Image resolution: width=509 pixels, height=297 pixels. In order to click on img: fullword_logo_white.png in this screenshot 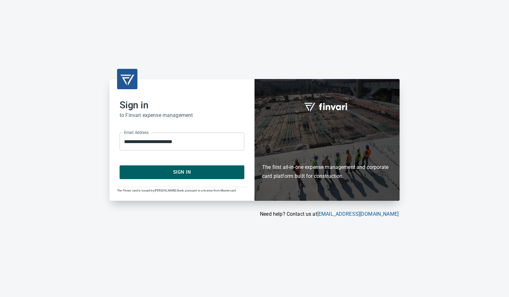, I will do `click(327, 106)`.